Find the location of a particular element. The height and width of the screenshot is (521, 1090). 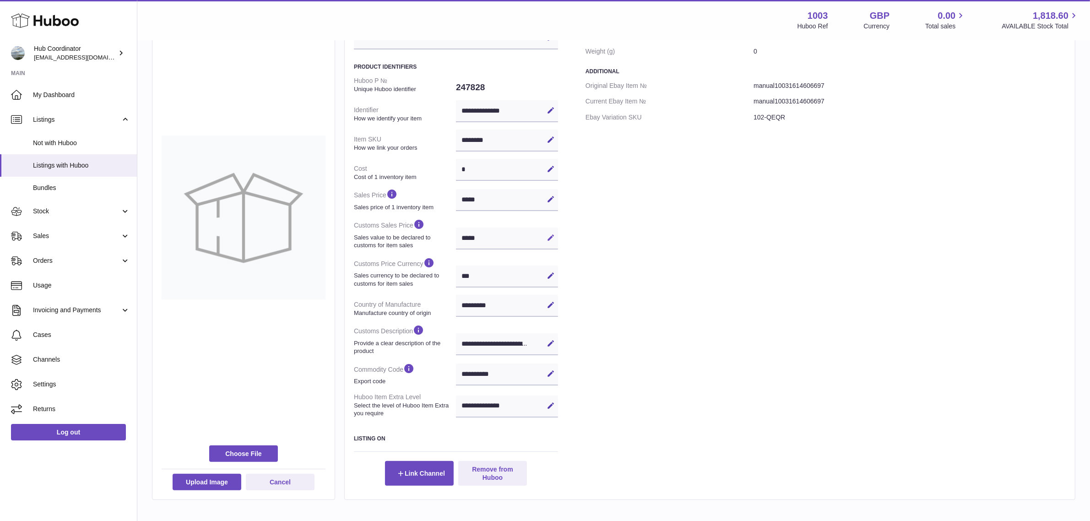

strong: Provide a clear description of the product is located at coordinates (404, 347).